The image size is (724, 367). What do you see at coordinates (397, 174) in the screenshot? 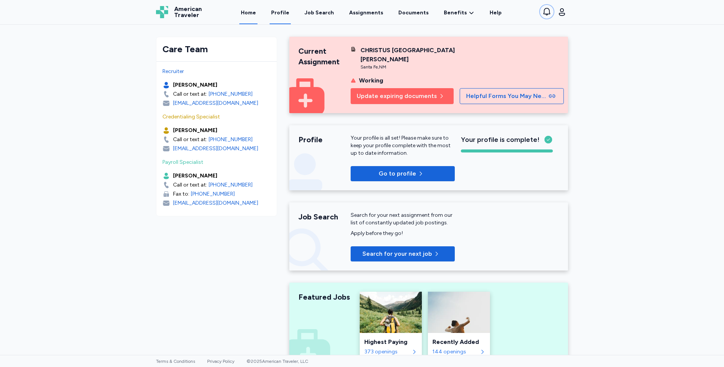
I see `p: Go to profile` at bounding box center [397, 174].